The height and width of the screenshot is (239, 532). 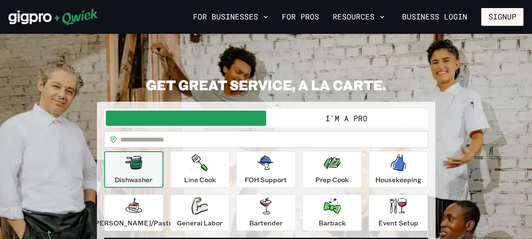 I want to click on a: For Pros, so click(x=301, y=17).